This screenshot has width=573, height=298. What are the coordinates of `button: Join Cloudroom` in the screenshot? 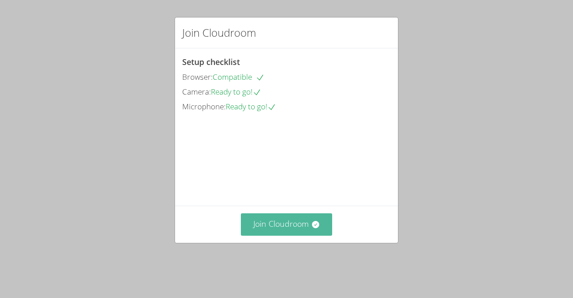 It's located at (287, 224).